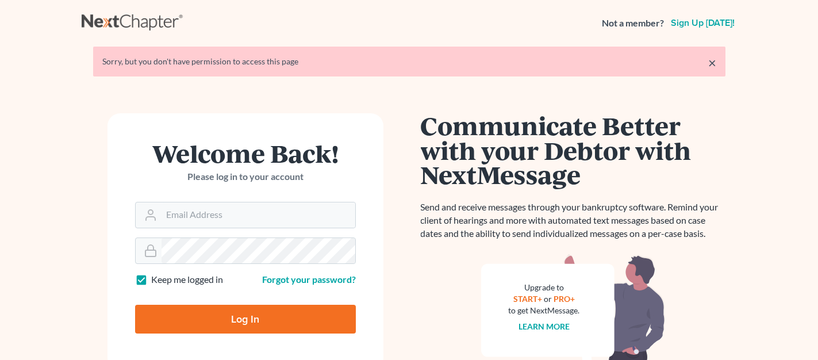 This screenshot has width=818, height=360. Describe the element at coordinates (528, 298) in the screenshot. I see `a: START+` at that location.